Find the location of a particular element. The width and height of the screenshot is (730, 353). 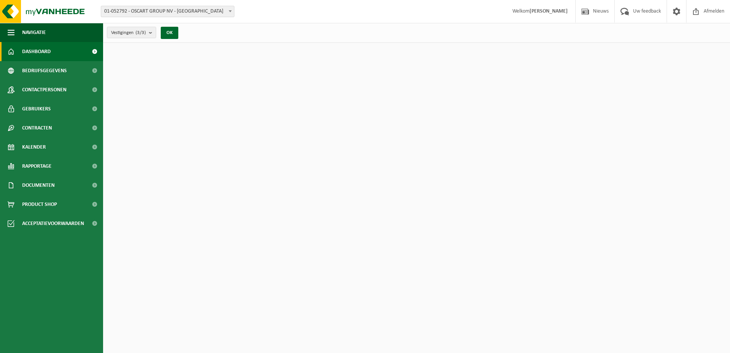

span: 01-052792 - OSCART GROUP NV - HARELBEKE is located at coordinates (168, 11).